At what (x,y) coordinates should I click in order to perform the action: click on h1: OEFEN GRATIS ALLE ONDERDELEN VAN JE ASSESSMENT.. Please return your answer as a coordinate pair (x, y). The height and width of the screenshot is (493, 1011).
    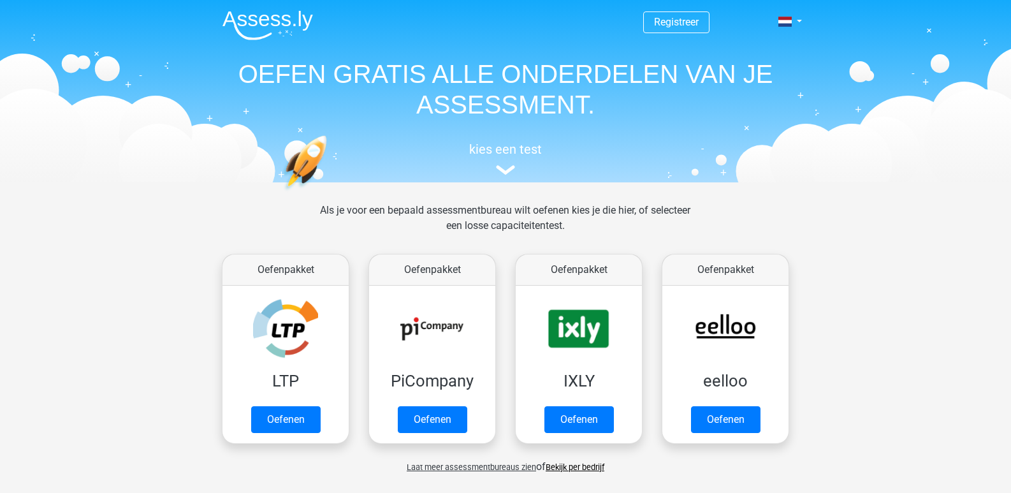
    Looking at the image, I should click on (505, 89).